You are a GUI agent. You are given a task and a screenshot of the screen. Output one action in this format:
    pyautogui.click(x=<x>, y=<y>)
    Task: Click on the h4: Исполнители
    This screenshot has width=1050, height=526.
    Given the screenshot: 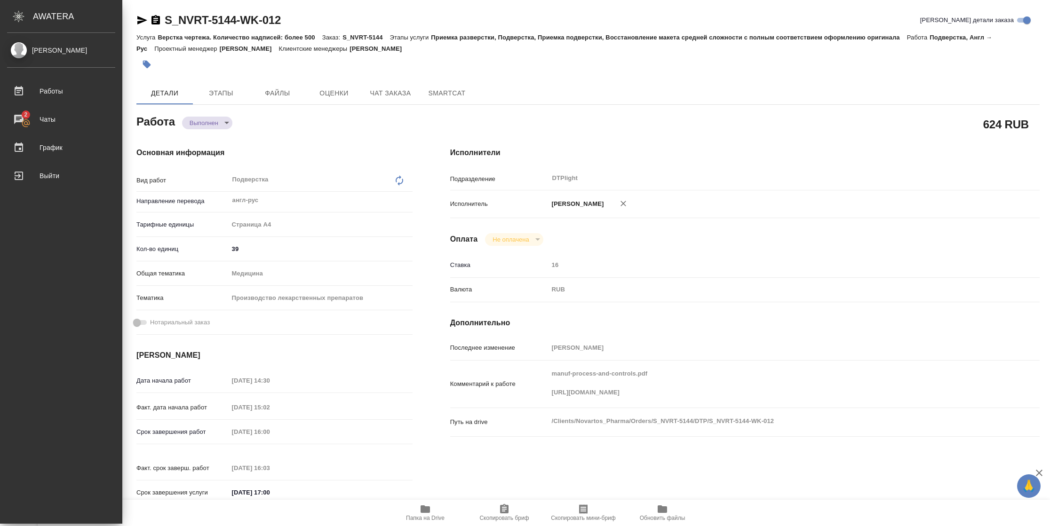 What is the action you would take?
    pyautogui.click(x=745, y=153)
    